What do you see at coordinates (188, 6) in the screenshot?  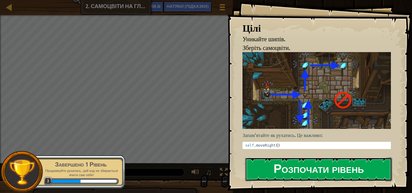 I see `span: НАТЯКИ (Підказки)` at bounding box center [188, 6].